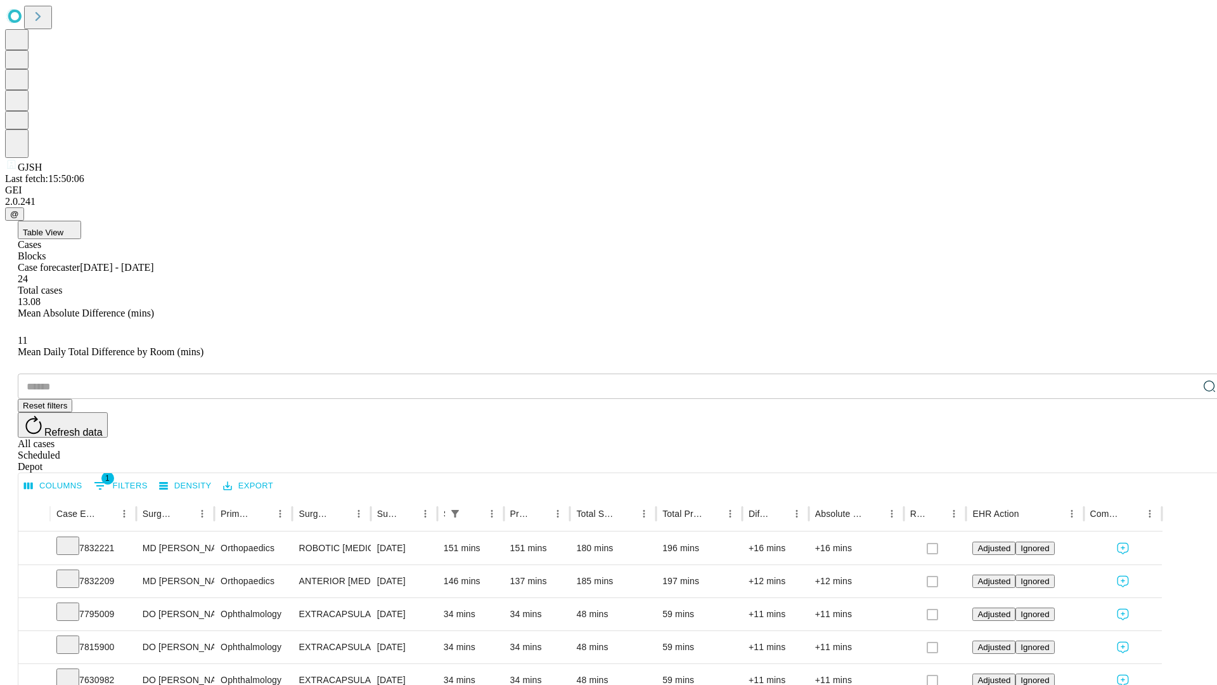  I want to click on span: Total cases, so click(40, 290).